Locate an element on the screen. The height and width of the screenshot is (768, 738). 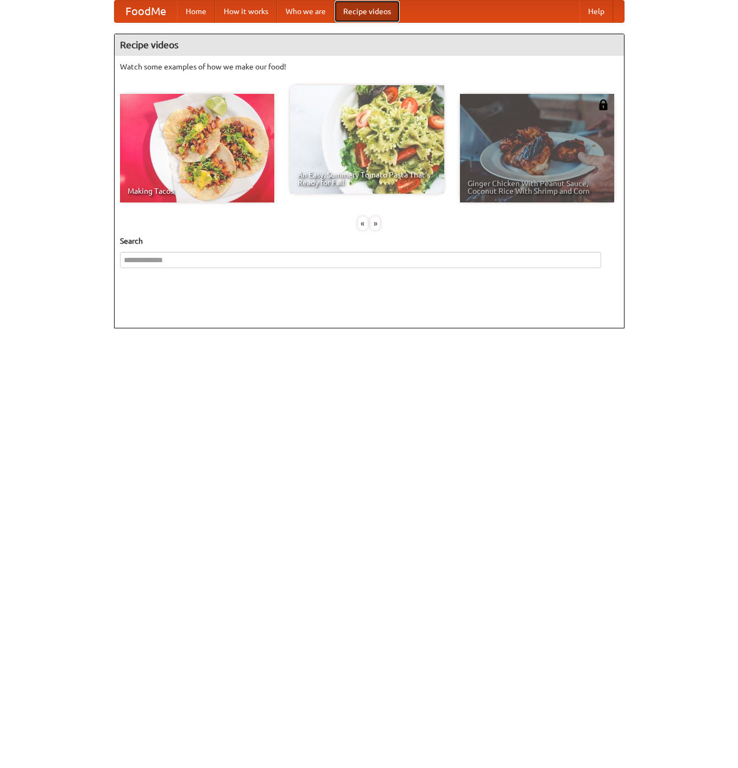
img: 483408.png is located at coordinates (603, 105).